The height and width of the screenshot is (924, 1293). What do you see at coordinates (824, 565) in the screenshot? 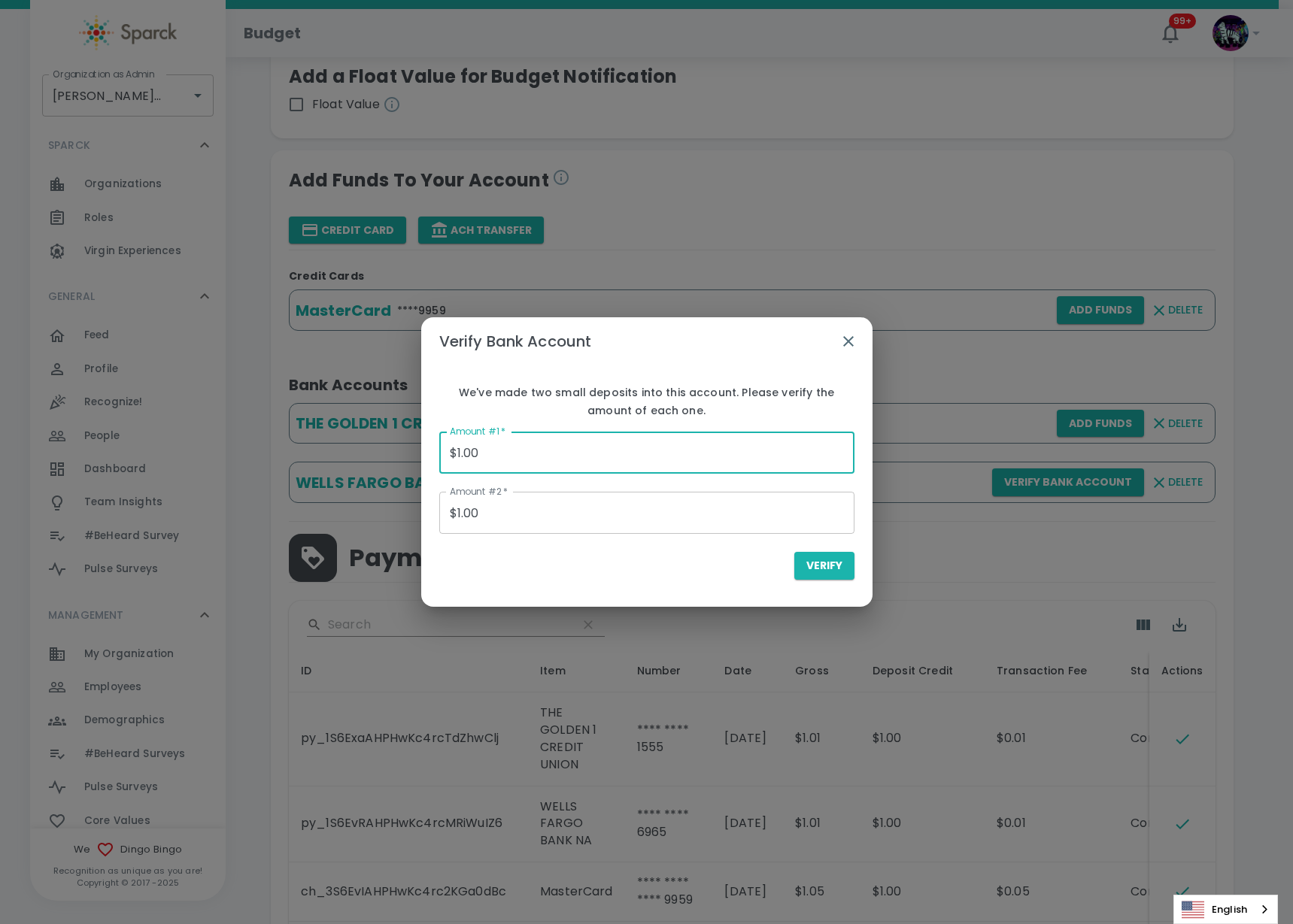
I see `button: Verify` at bounding box center [824, 565].